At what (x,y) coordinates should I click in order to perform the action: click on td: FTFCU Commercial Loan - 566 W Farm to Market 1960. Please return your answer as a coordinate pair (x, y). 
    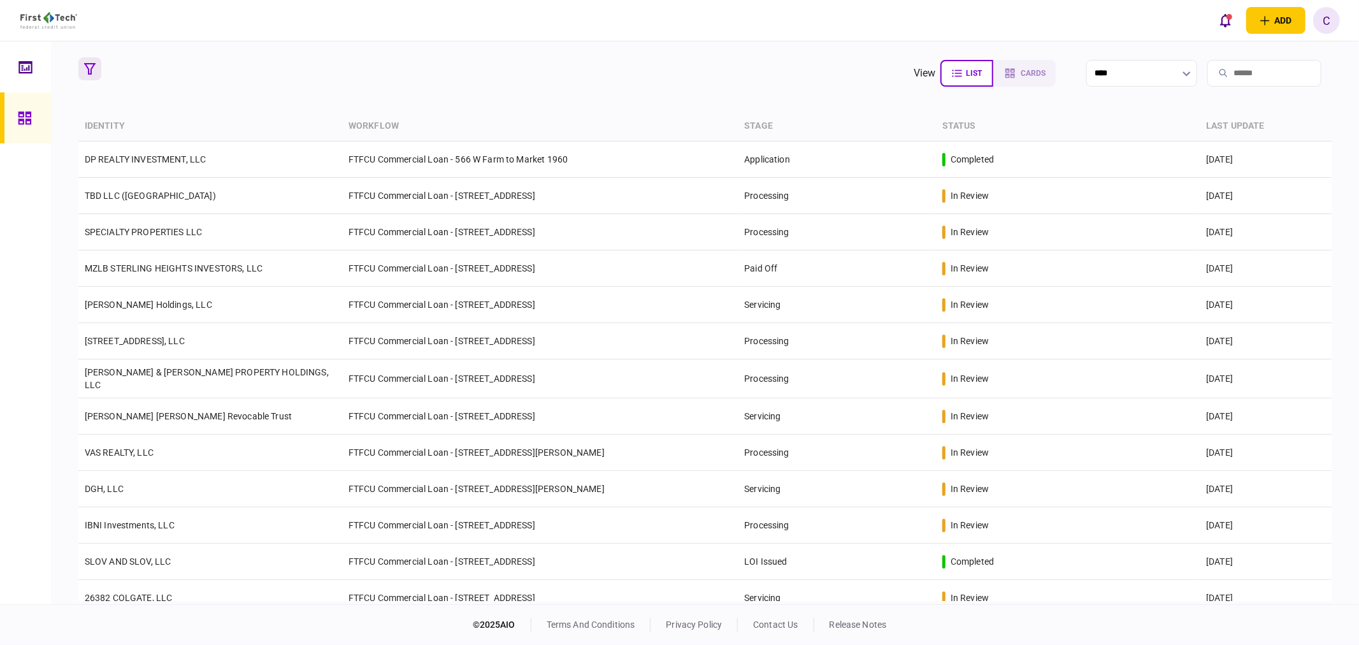
    Looking at the image, I should click on (540, 159).